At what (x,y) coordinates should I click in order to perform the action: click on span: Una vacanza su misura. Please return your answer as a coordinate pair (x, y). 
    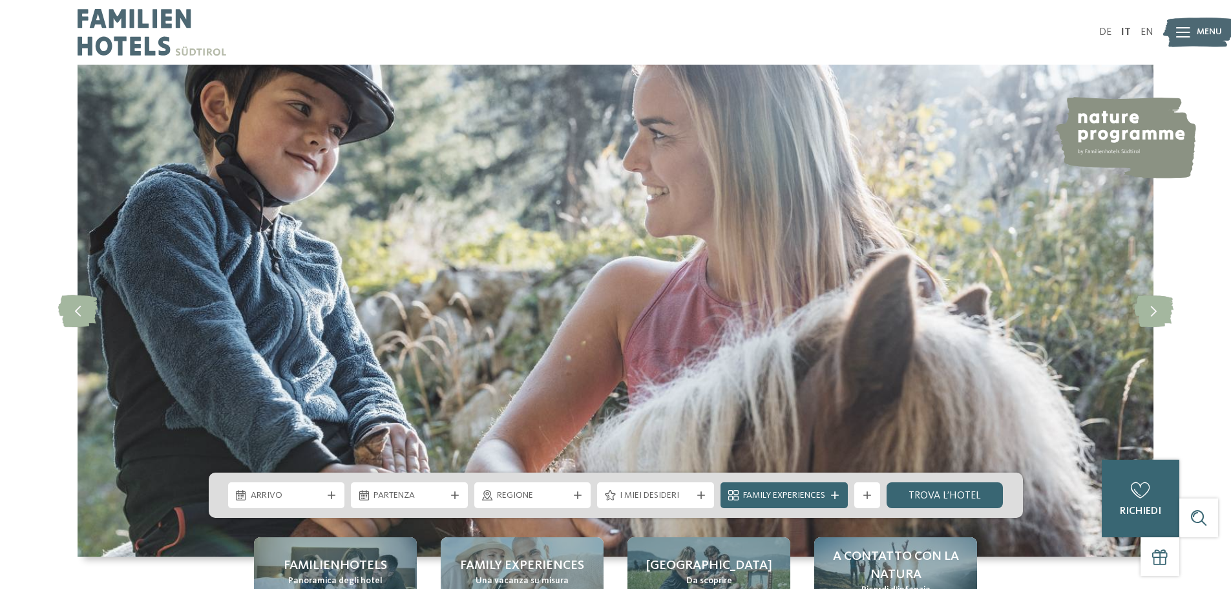
    Looking at the image, I should click on (522, 581).